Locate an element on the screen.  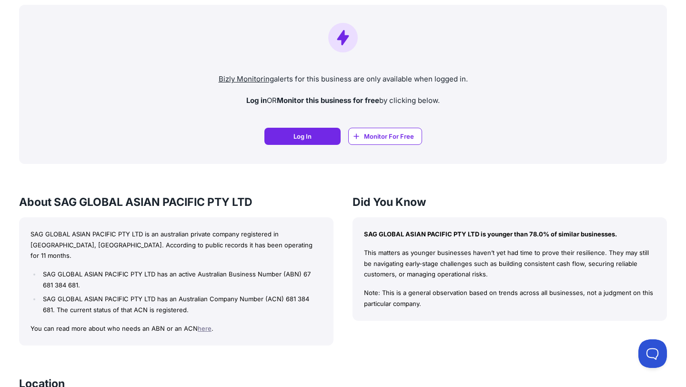
a: here is located at coordinates (204, 328).